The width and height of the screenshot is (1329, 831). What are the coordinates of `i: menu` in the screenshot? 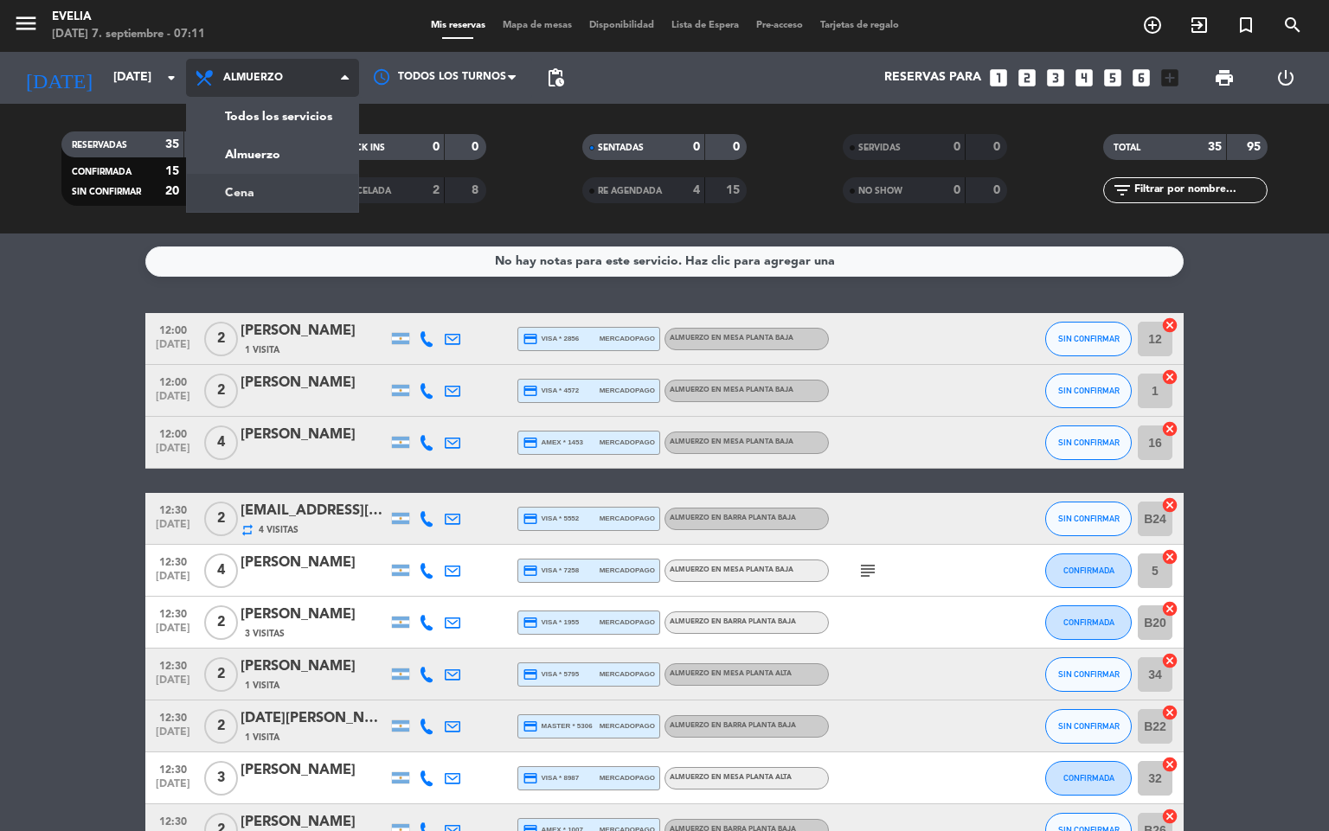 It's located at (26, 23).